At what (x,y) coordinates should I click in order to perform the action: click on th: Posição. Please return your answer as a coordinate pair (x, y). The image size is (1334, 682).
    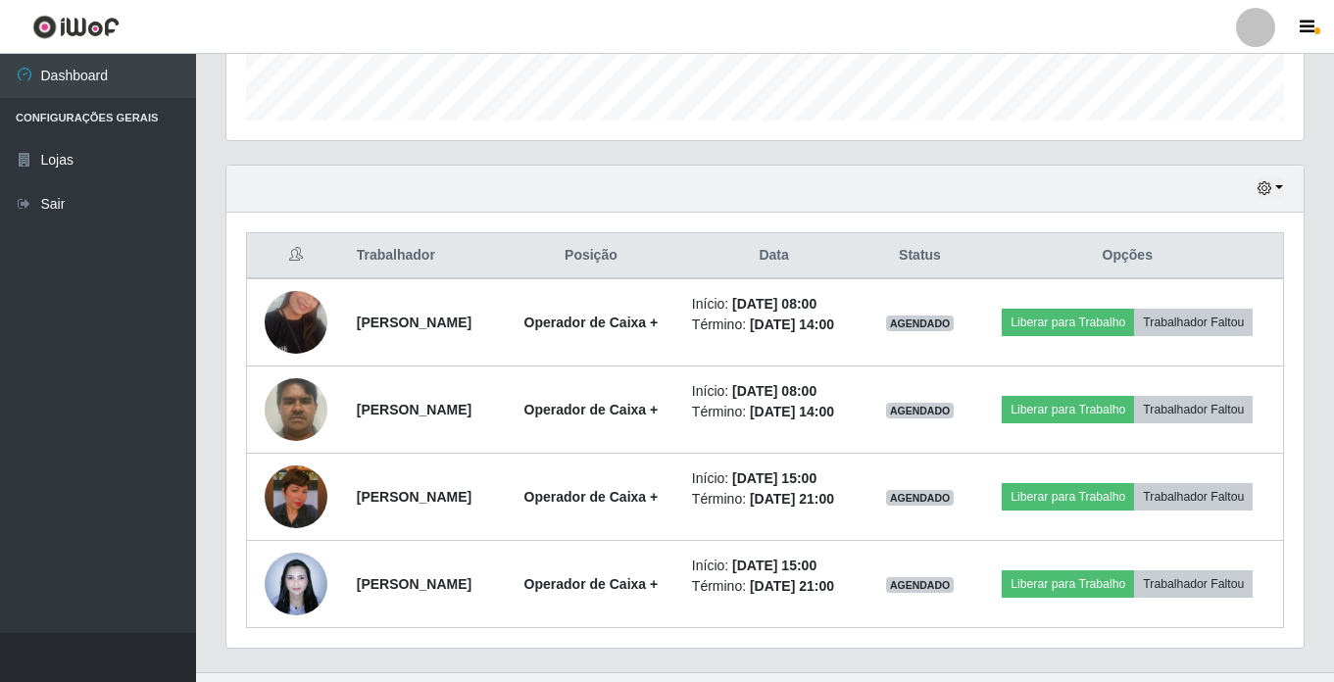
    Looking at the image, I should click on (591, 256).